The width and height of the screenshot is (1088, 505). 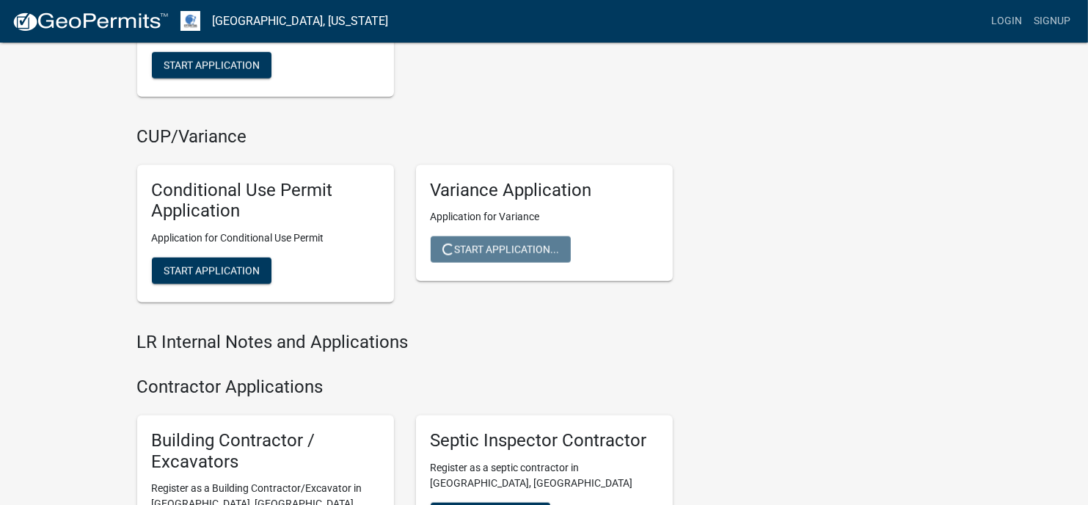 I want to click on h4: LR Internal Notes and Applications, so click(x=405, y=342).